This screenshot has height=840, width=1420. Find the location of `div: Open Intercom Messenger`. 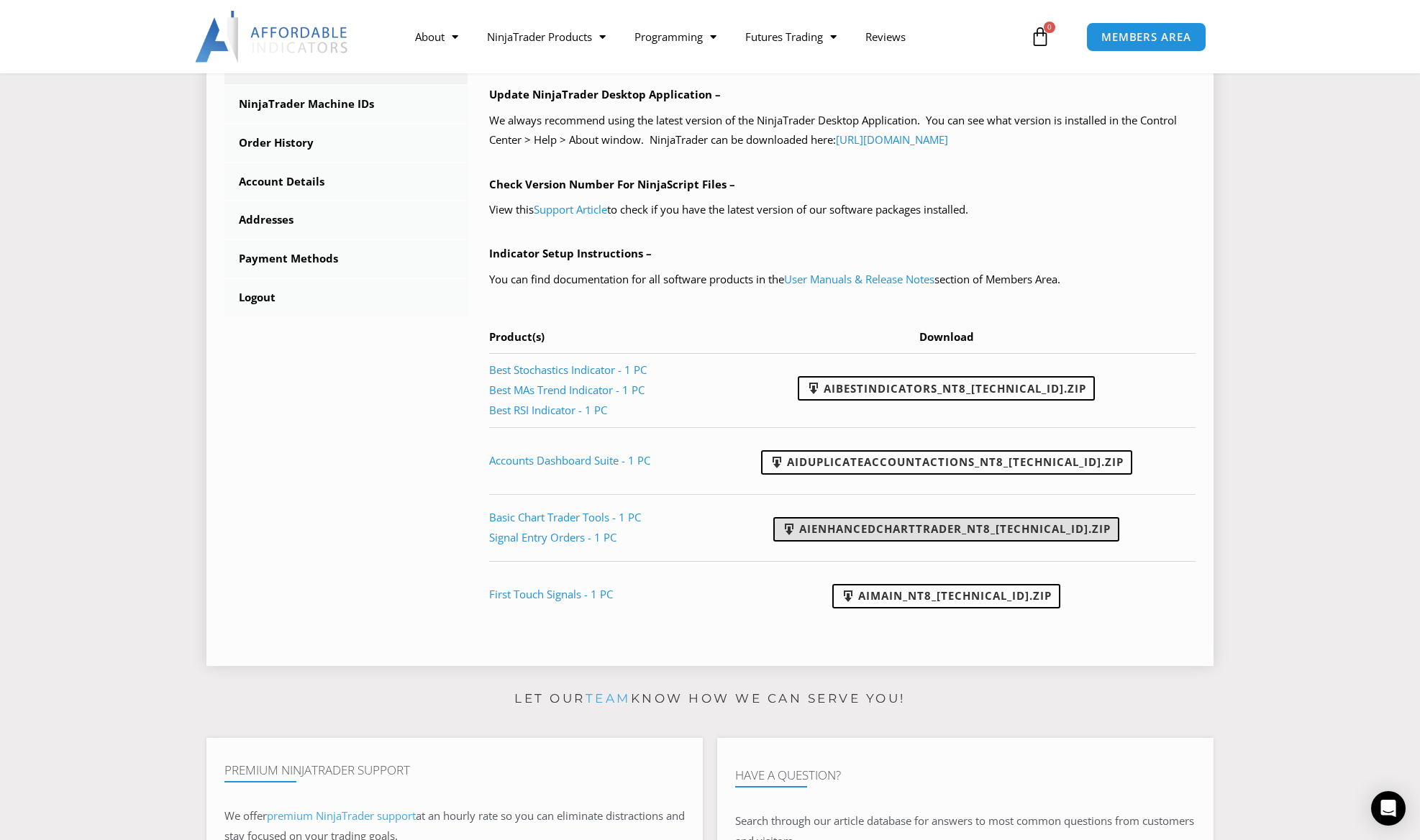

div: Open Intercom Messenger is located at coordinates (1388, 808).